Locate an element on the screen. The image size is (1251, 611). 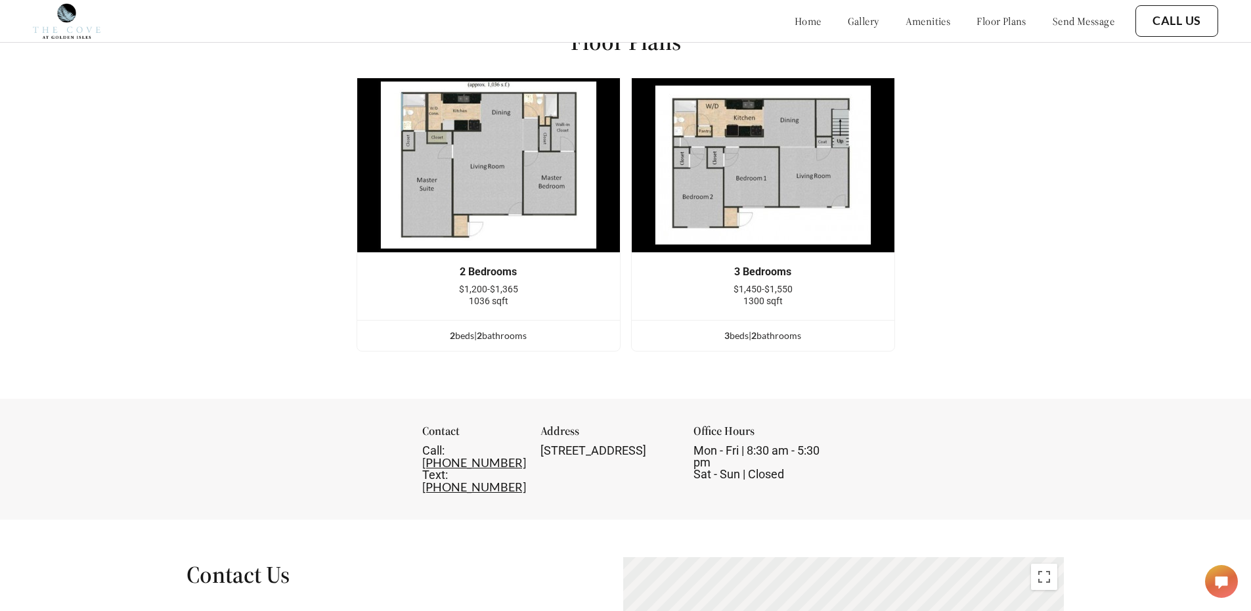
span: $1,200-$1,365 is located at coordinates (489, 289).